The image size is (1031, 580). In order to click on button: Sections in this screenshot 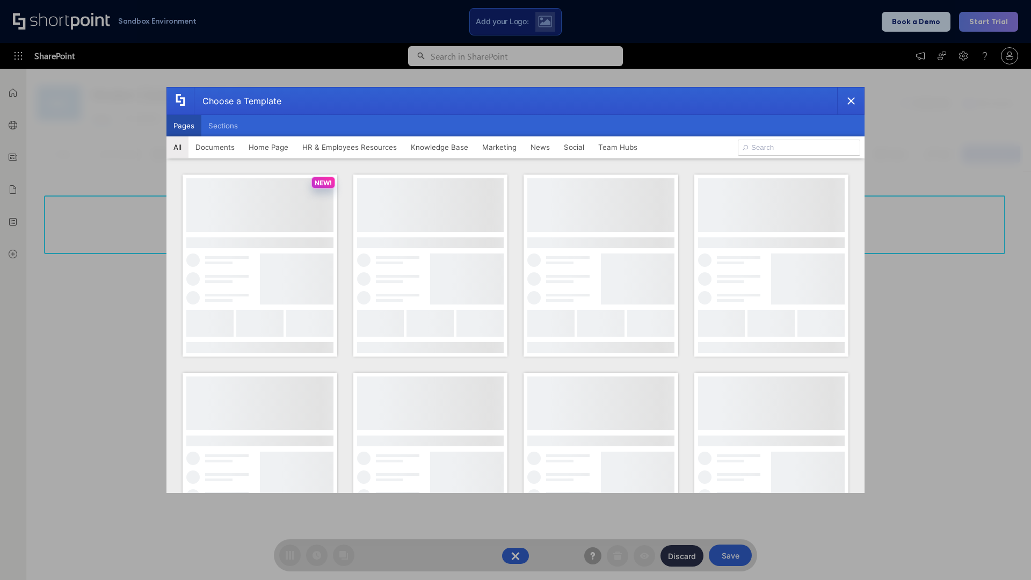, I will do `click(223, 126)`.